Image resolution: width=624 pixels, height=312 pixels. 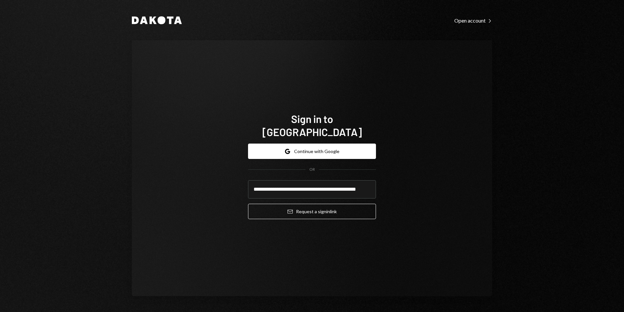 I want to click on div: Open account, so click(x=474, y=21).